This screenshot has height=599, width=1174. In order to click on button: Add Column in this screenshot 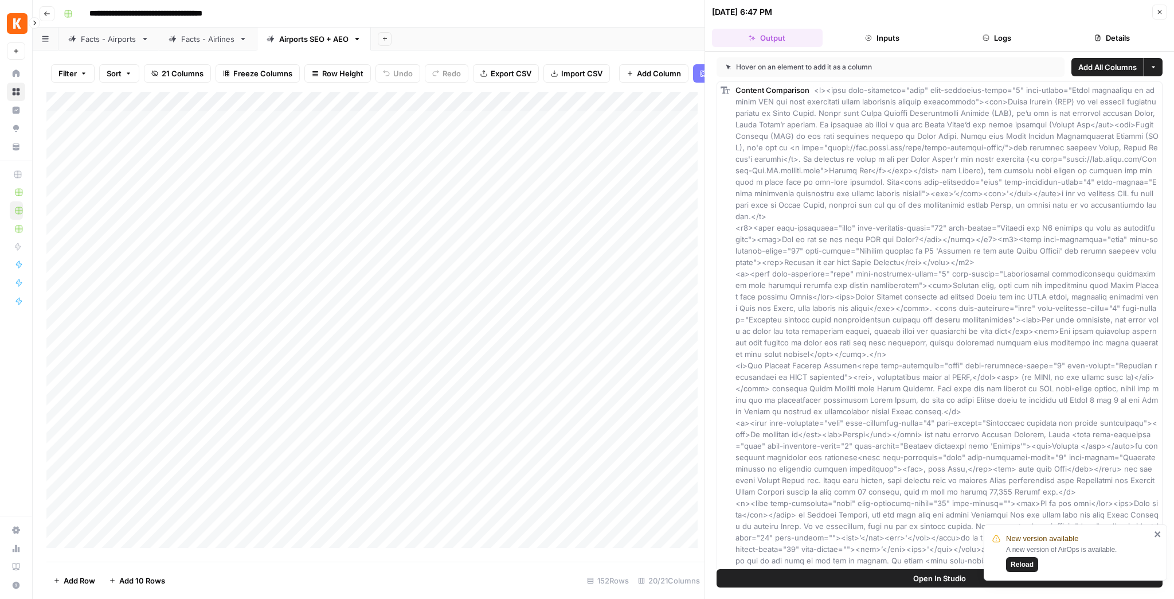, I will do `click(654, 73)`.